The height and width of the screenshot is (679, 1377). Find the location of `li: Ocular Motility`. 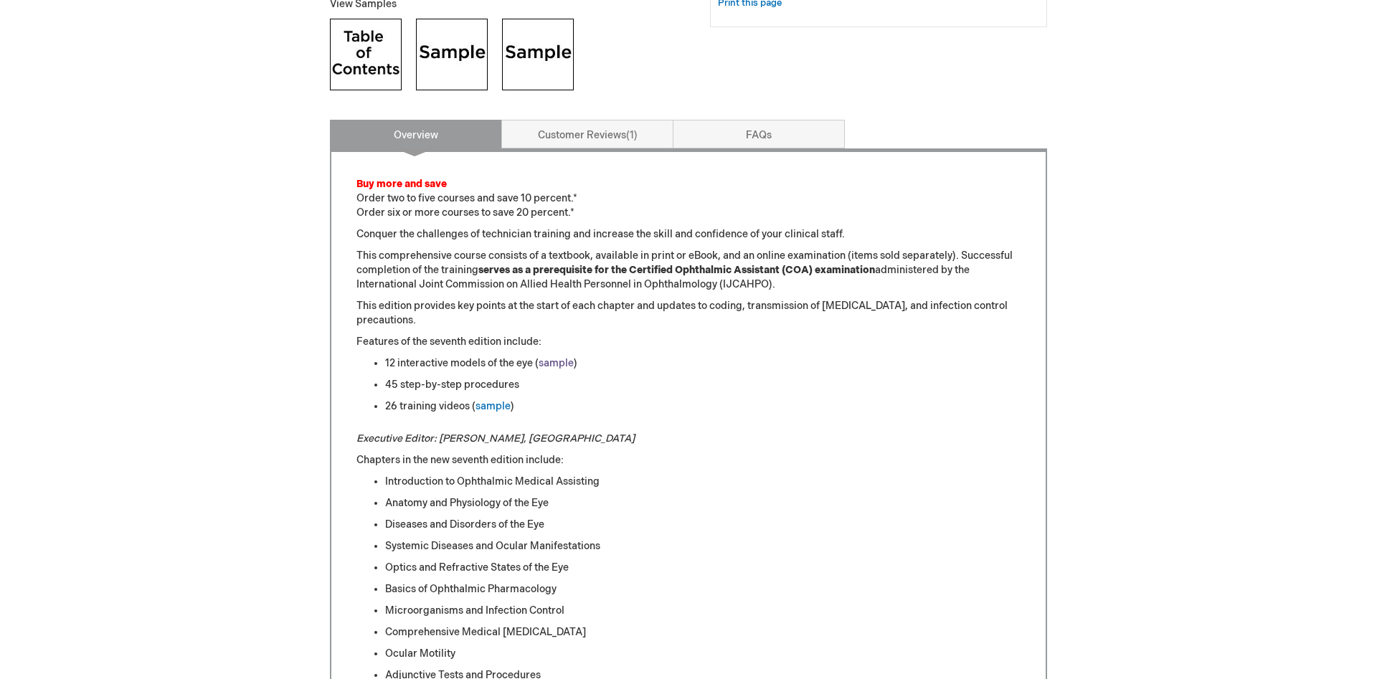

li: Ocular Motility is located at coordinates (703, 654).